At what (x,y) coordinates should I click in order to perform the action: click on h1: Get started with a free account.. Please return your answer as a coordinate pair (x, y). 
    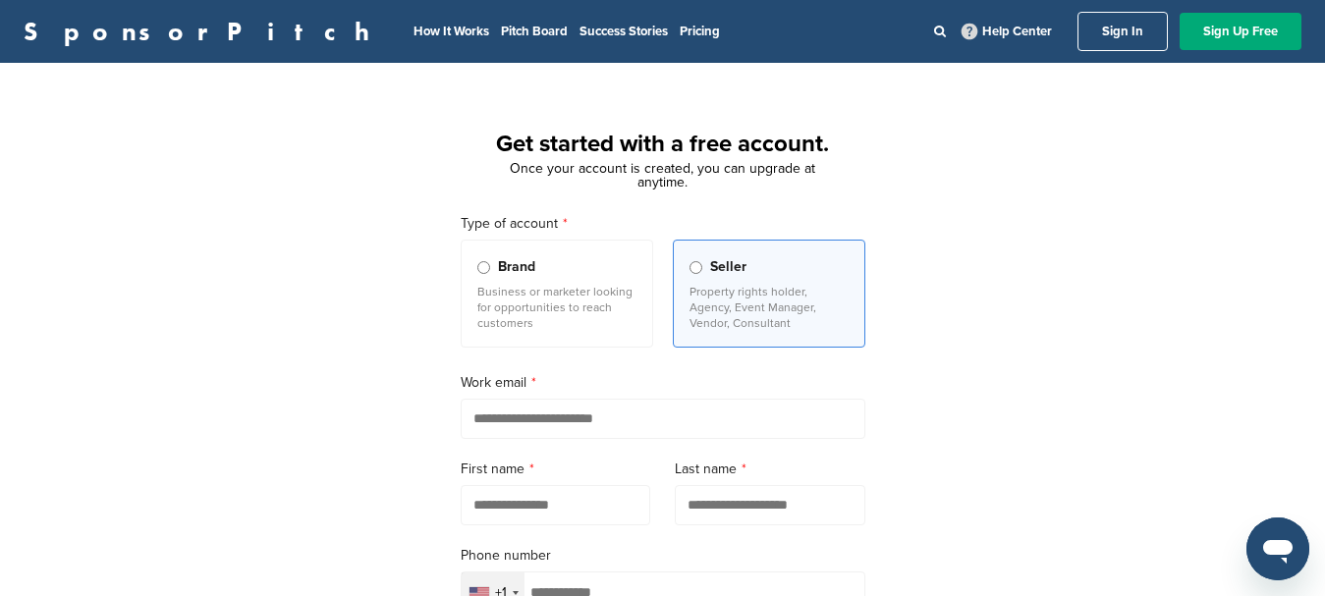
    Looking at the image, I should click on (663, 144).